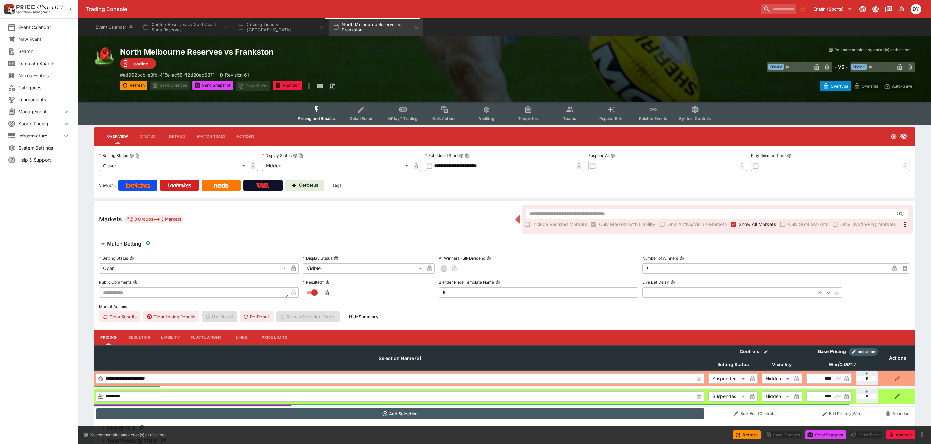 The width and height of the screenshot is (931, 444). What do you see at coordinates (656, 282) in the screenshot?
I see `p: Live Bet Delay` at bounding box center [656, 282].